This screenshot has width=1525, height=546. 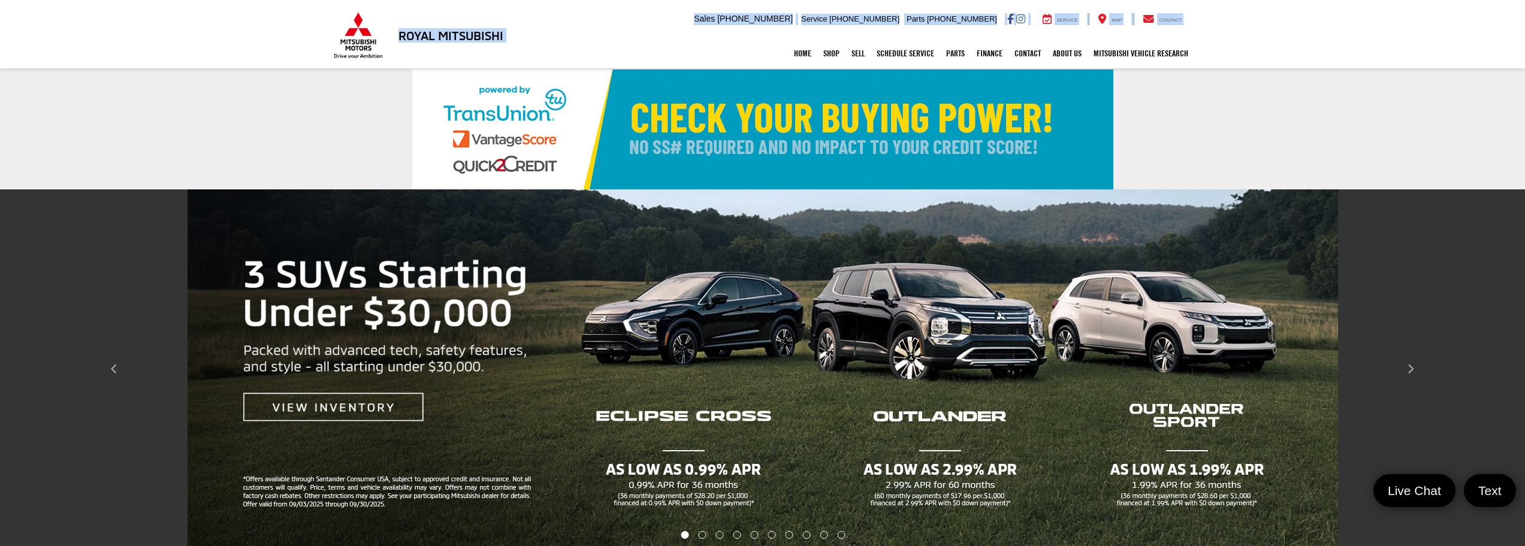 What do you see at coordinates (789, 535) in the screenshot?
I see `li: Go to slide number 7.` at bounding box center [789, 535].